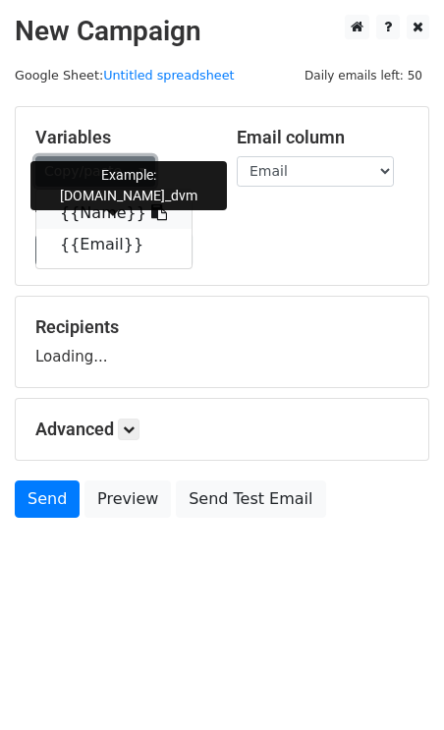  I want to click on h5: Email column, so click(322, 138).